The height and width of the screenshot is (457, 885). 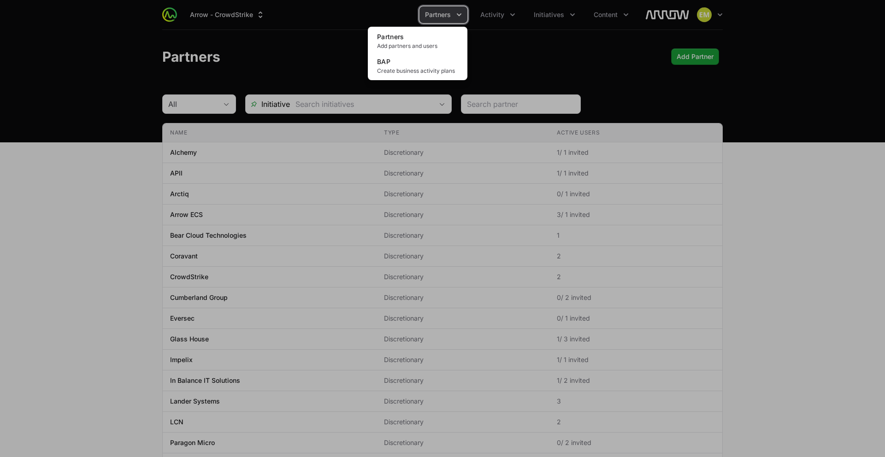 I want to click on div: Partners menu, so click(x=443, y=15).